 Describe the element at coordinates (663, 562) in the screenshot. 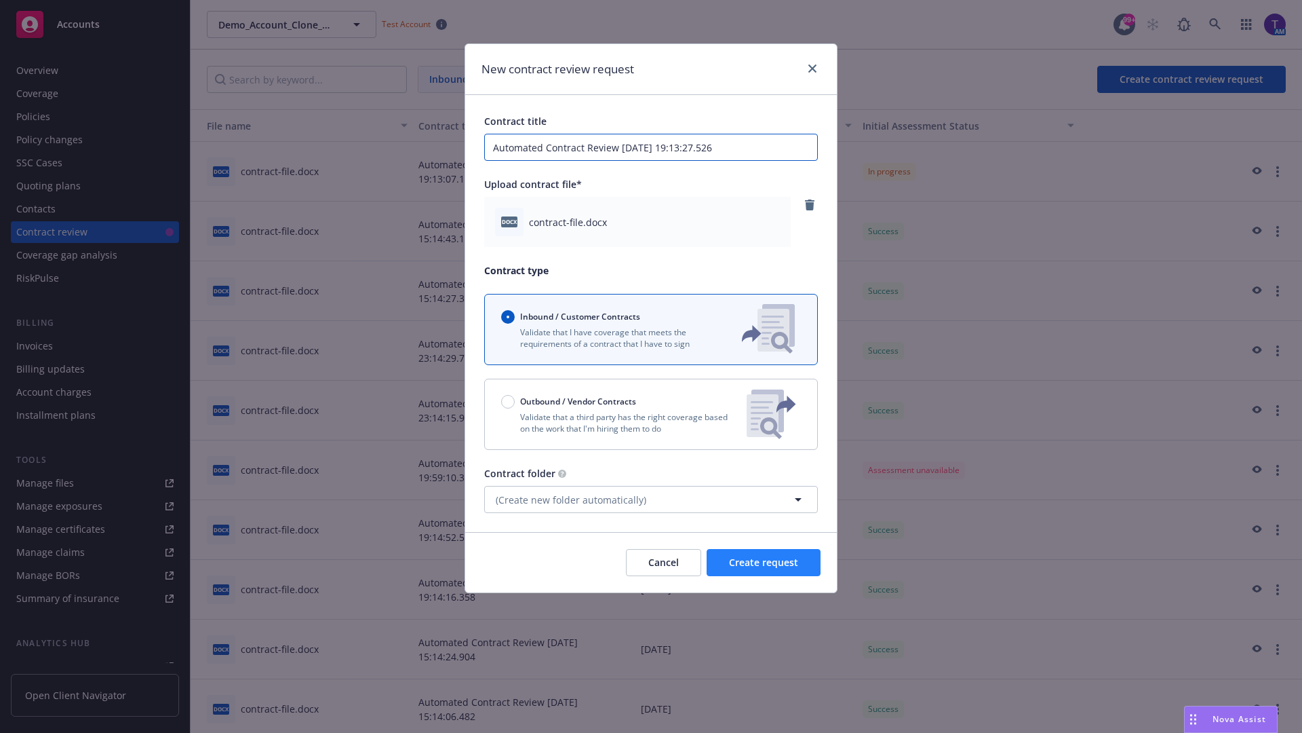

I see `span: Cancel` at that location.